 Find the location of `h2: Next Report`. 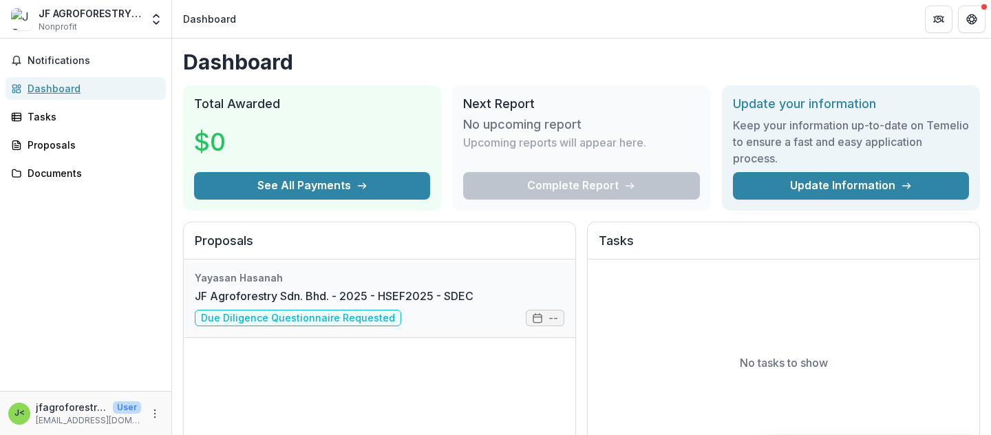

h2: Next Report is located at coordinates (581, 104).